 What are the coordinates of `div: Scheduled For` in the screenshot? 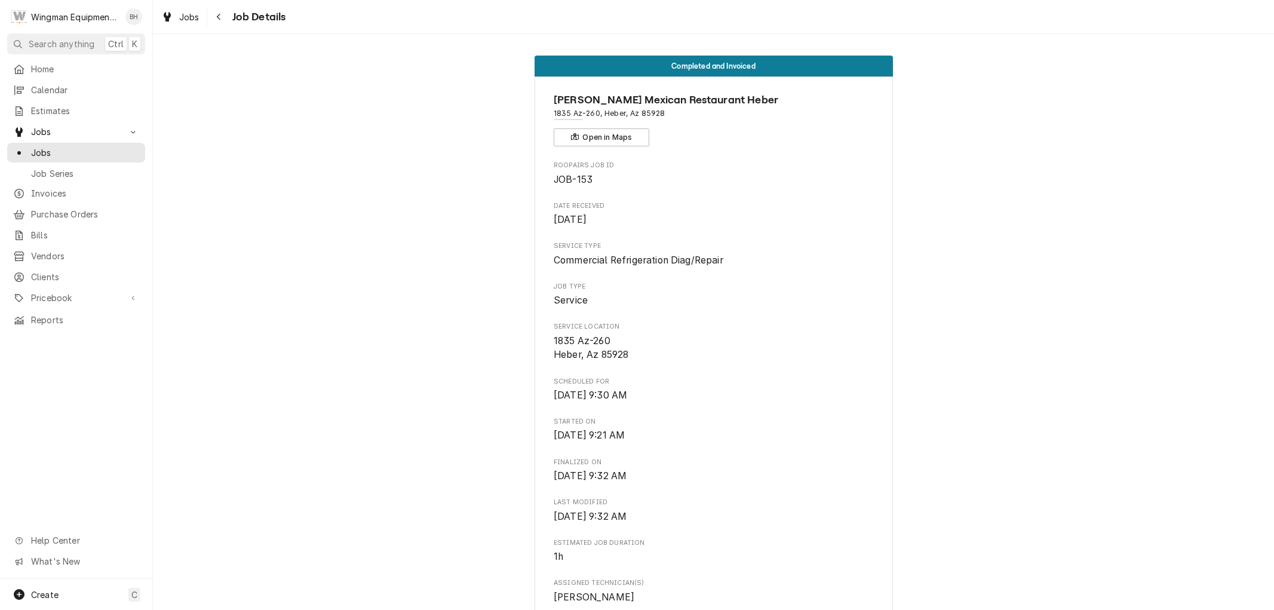 It's located at (713, 390).